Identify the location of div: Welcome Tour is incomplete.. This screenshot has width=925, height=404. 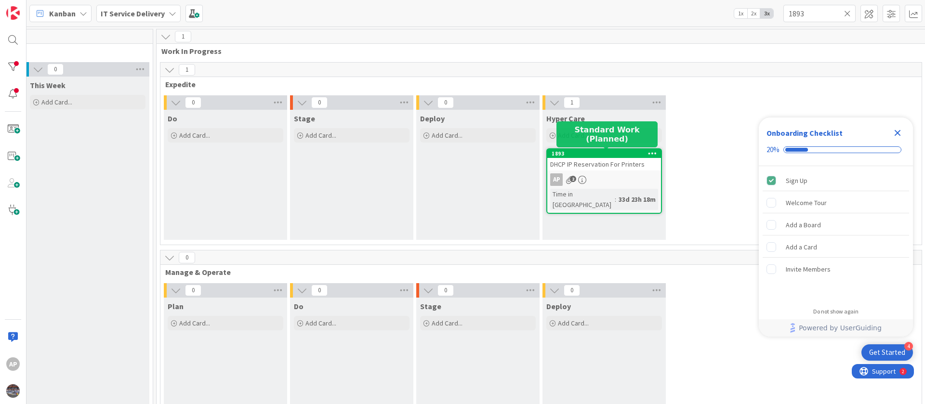
(836, 203).